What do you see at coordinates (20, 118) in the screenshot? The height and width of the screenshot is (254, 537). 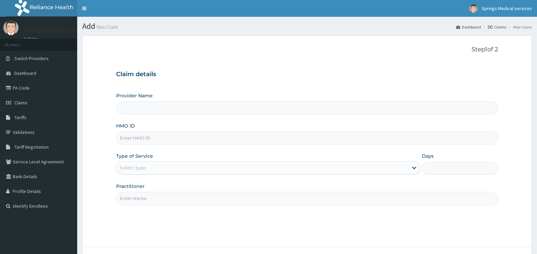 I see `span: Tariffs` at bounding box center [20, 118].